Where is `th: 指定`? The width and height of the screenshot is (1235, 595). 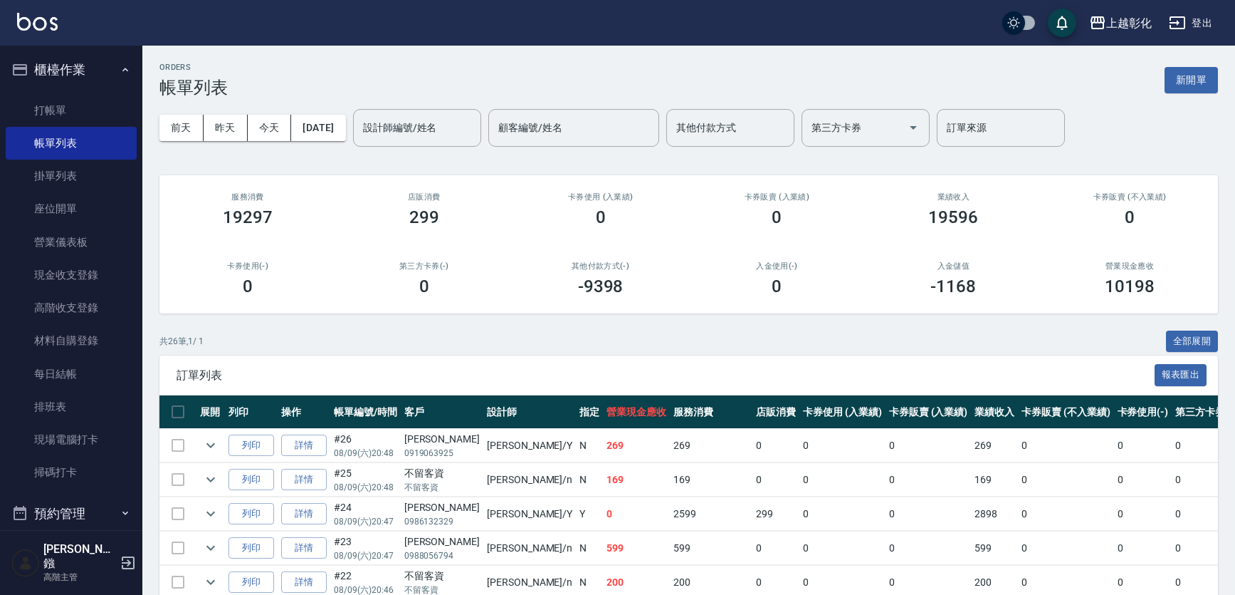 th: 指定 is located at coordinates (590, 412).